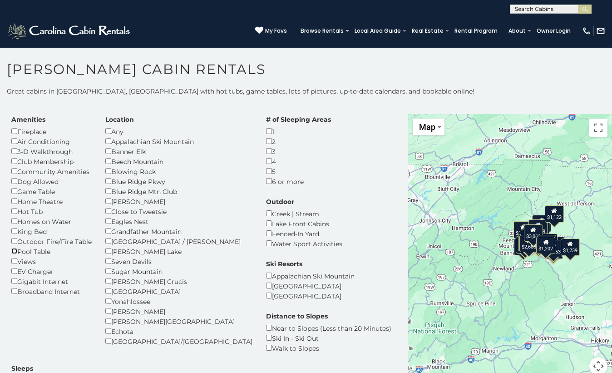 The height and width of the screenshot is (373, 612). Describe the element at coordinates (427, 127) in the screenshot. I see `span: Map` at that location.